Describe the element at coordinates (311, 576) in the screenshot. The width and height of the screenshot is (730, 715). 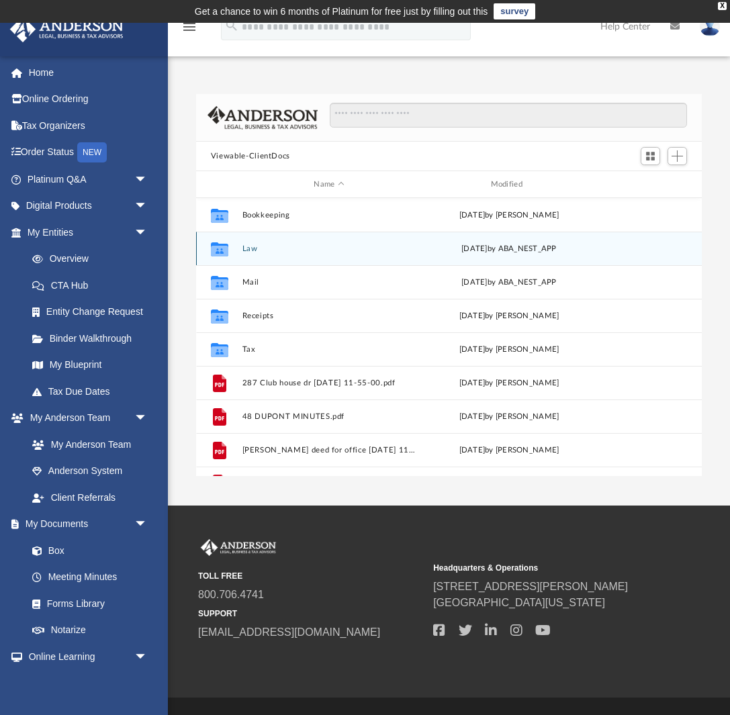
I see `small: TOLL FREE` at that location.